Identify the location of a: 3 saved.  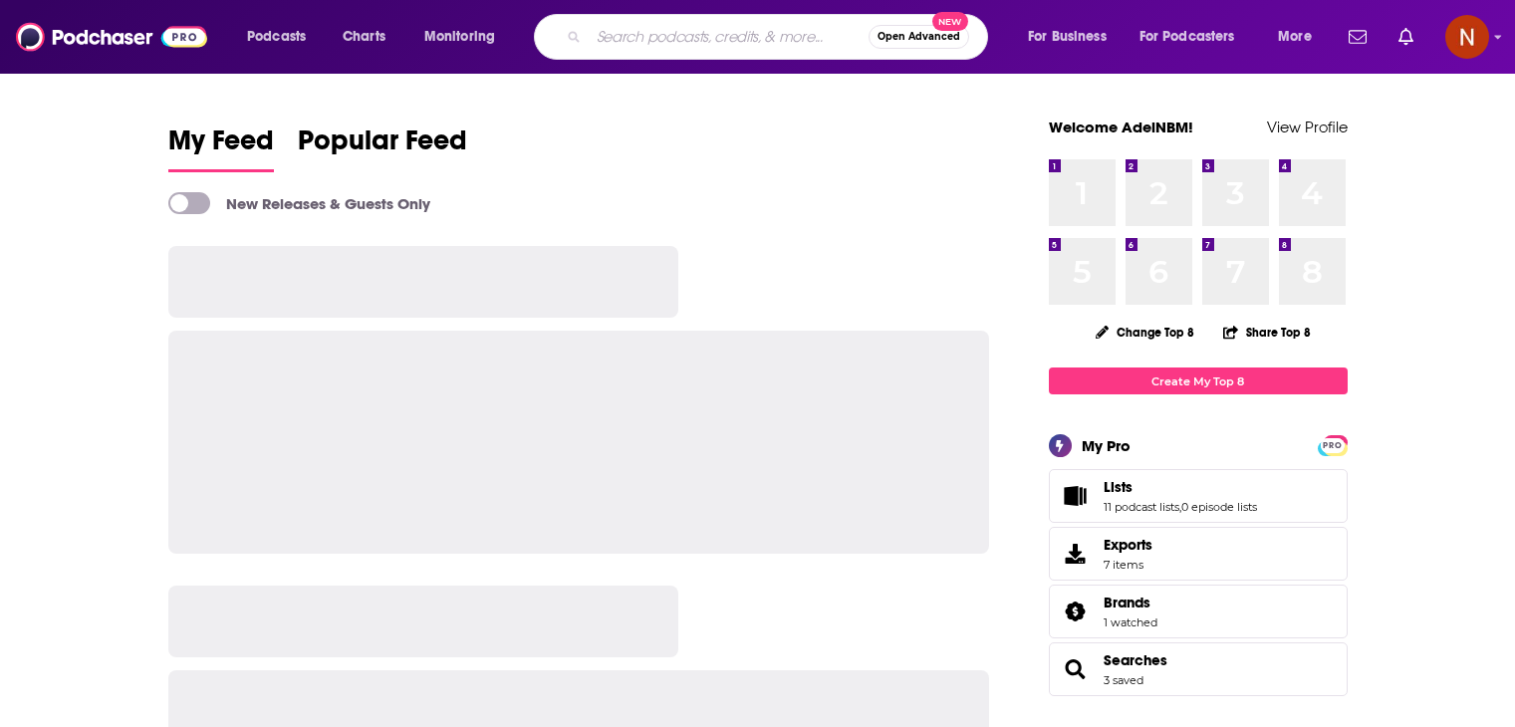
(1124, 680).